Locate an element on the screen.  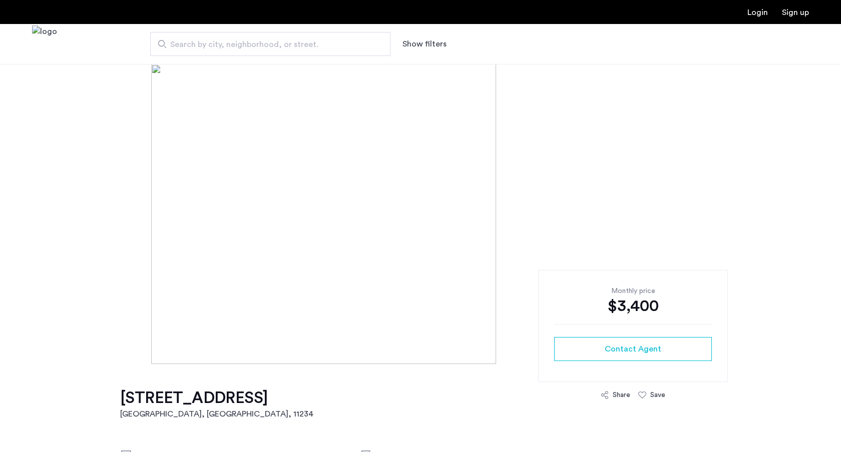
a: Cazamio Logo is located at coordinates (45, 44).